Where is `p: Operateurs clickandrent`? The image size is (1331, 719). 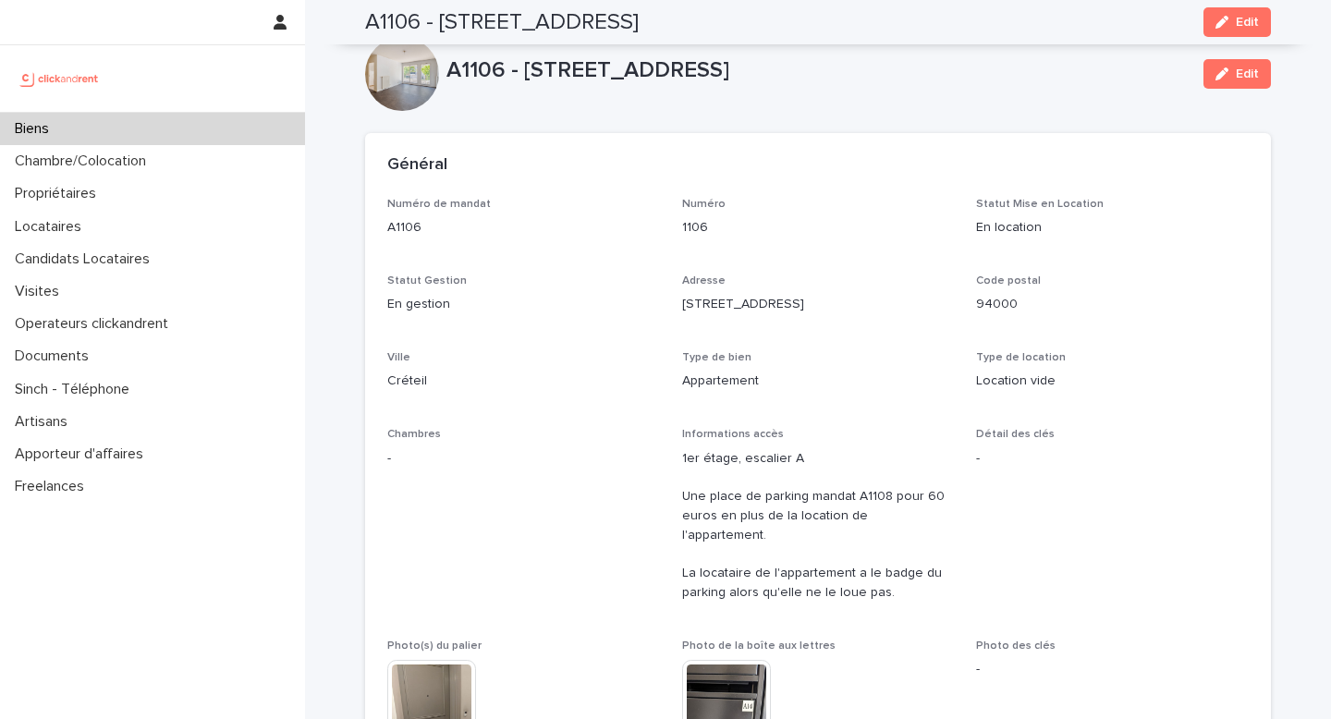 p: Operateurs clickandrent is located at coordinates (95, 324).